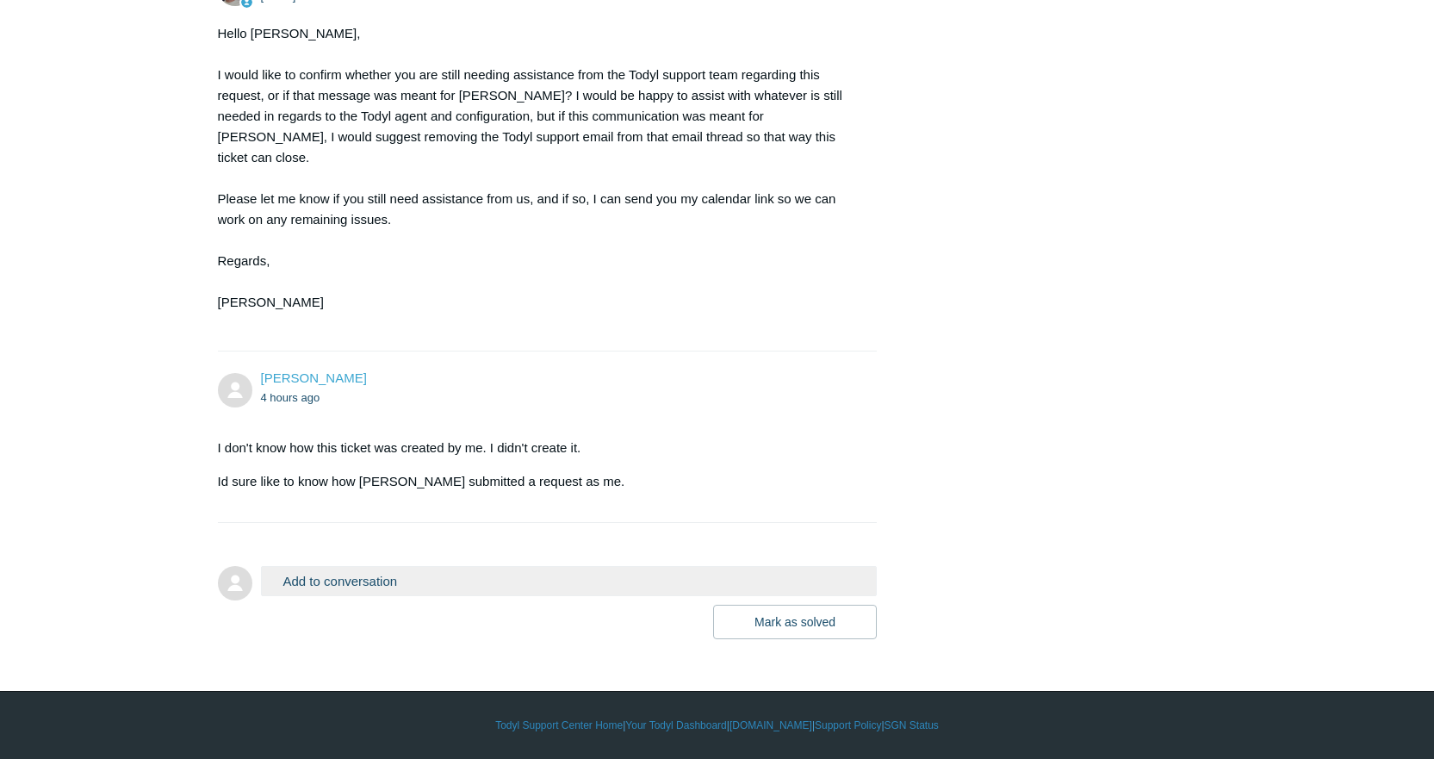 This screenshot has height=759, width=1434. What do you see at coordinates (795, 622) in the screenshot?
I see `button: Mark as solved` at bounding box center [795, 622].